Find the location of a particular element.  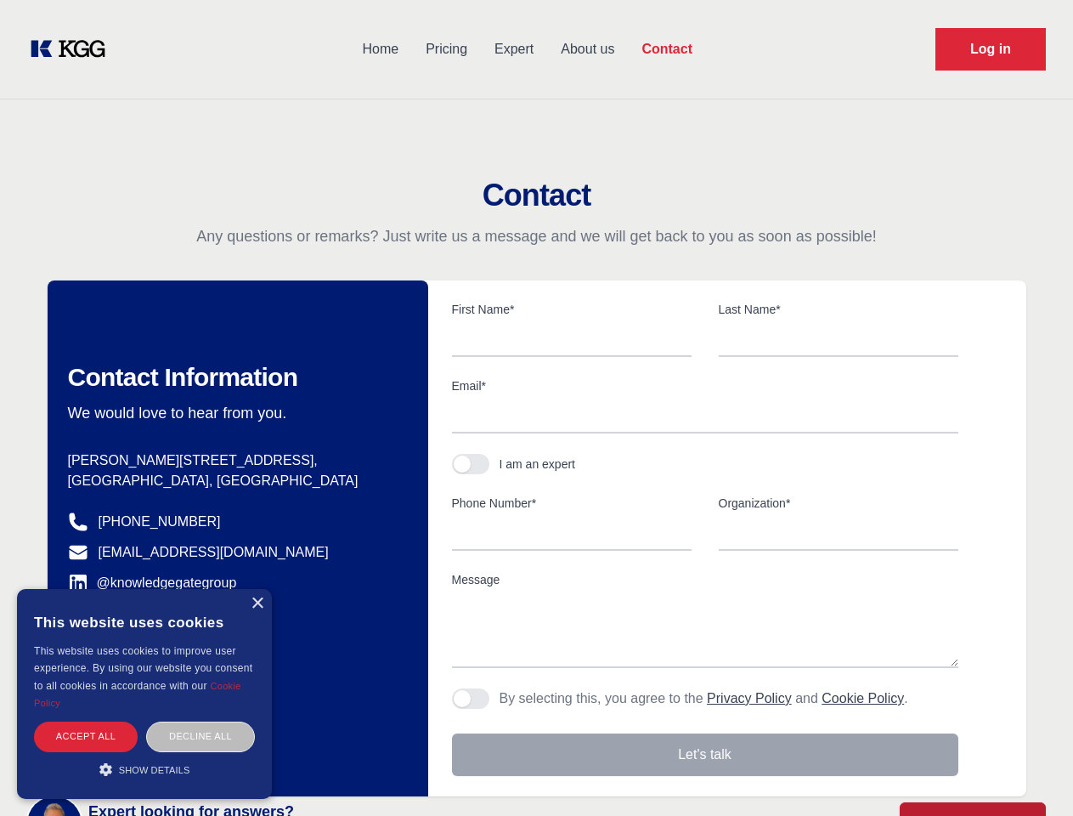

label: Message is located at coordinates (705, 580).